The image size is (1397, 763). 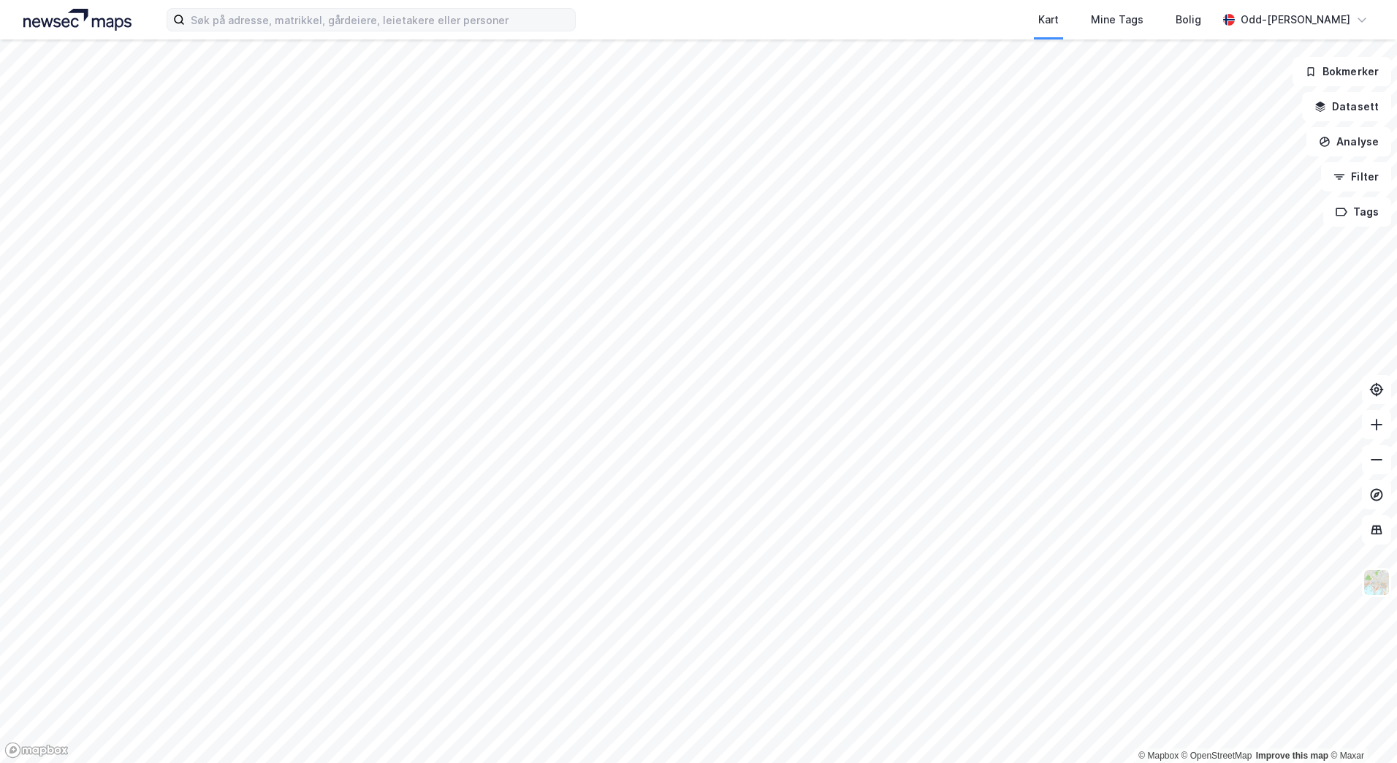 I want to click on button: Filter, so click(x=1356, y=177).